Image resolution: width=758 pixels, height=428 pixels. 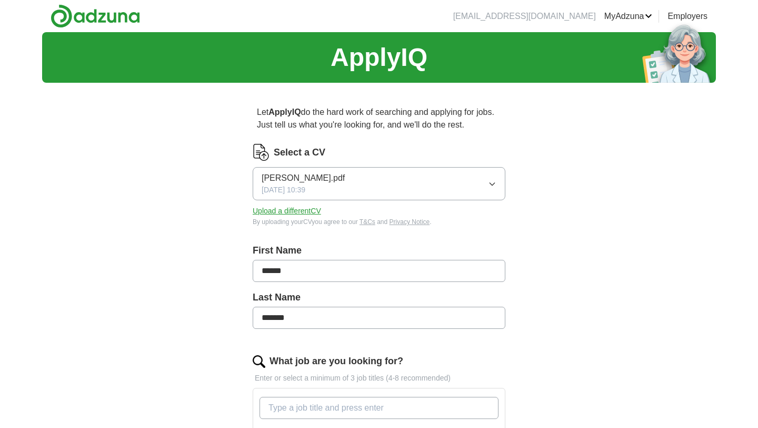 What do you see at coordinates (95, 16) in the screenshot?
I see `img: Adzuna logo` at bounding box center [95, 16].